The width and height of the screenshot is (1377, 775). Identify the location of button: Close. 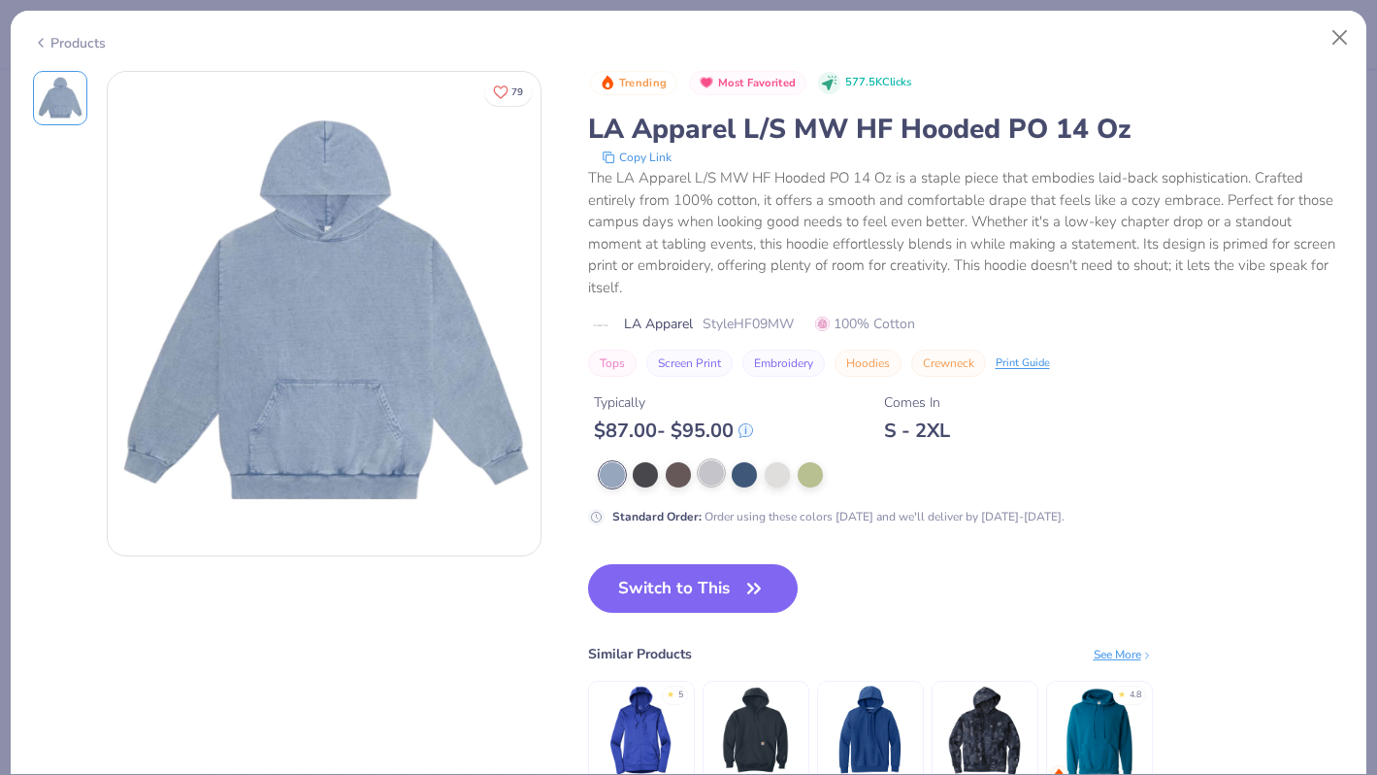
(1340, 38).